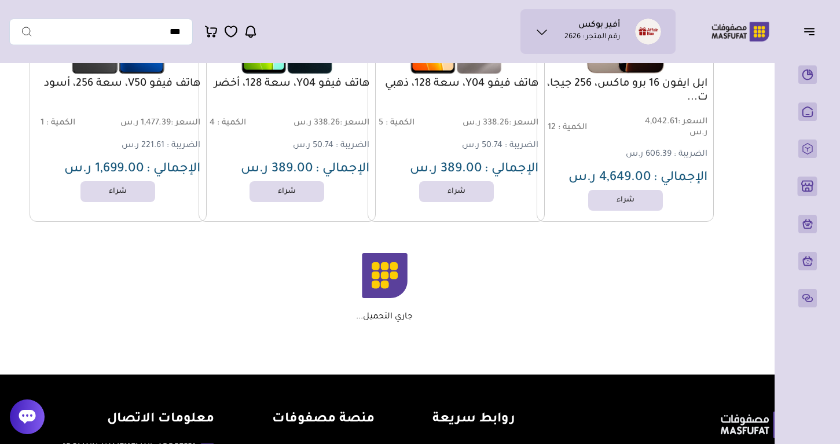  Describe the element at coordinates (143, 146) in the screenshot. I see `span: 221.61 ر.س` at that location.